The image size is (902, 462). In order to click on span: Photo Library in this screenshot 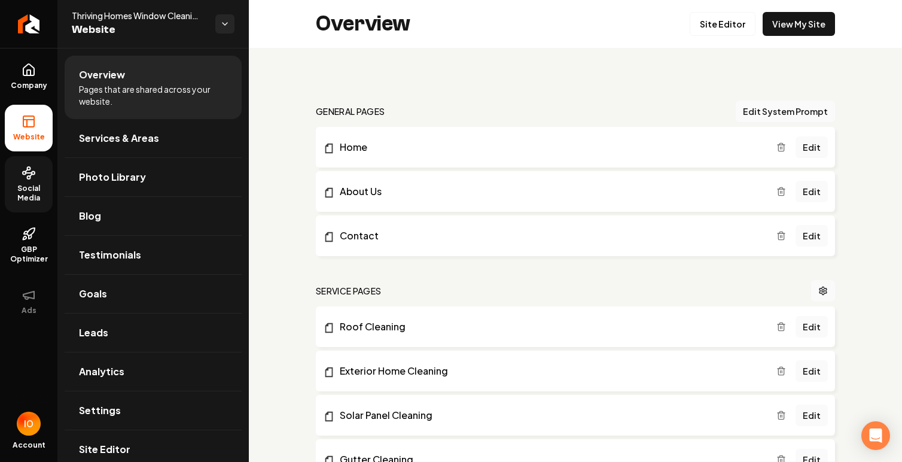, I will do `click(112, 177)`.